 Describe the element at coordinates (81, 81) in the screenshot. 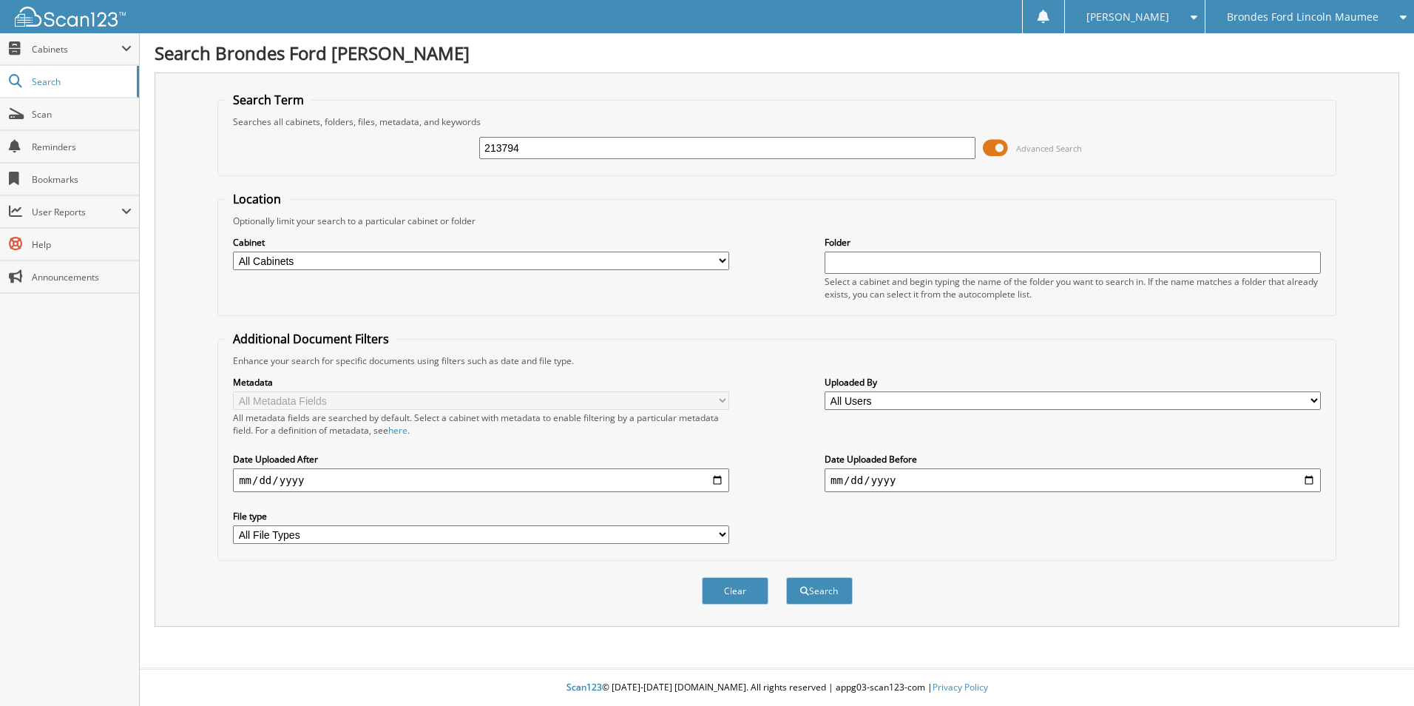

I see `span: Search` at that location.